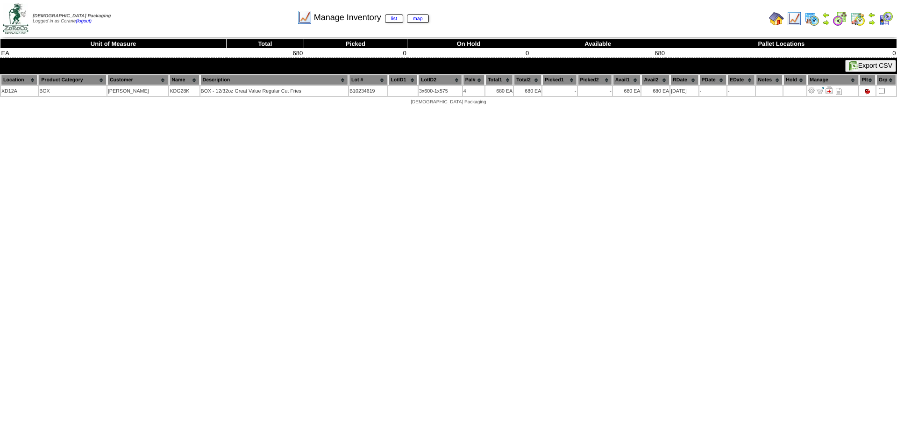  What do you see at coordinates (72, 80) in the screenshot?
I see `th: Product Category` at bounding box center [72, 80].